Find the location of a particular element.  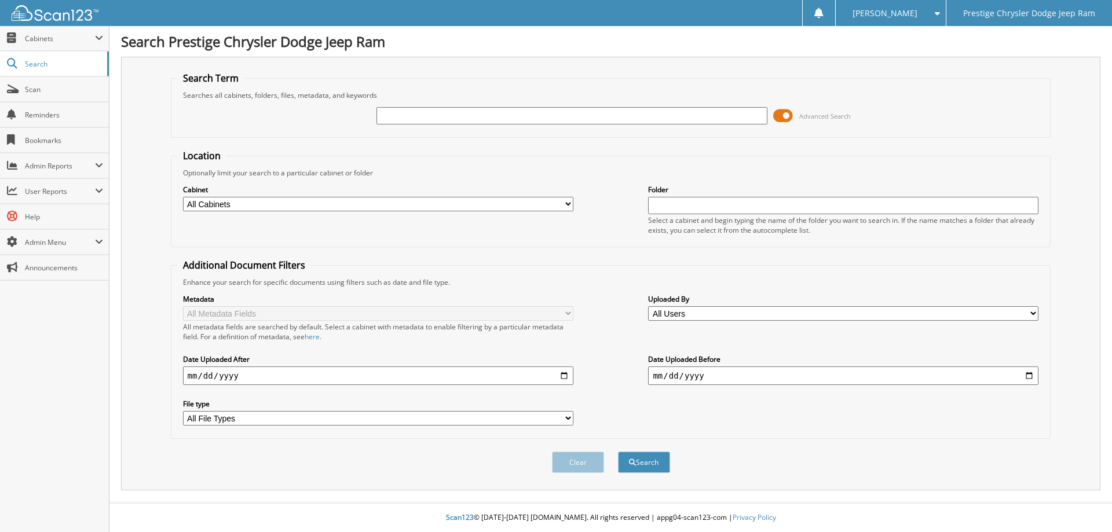

button: Clear is located at coordinates (578, 462).